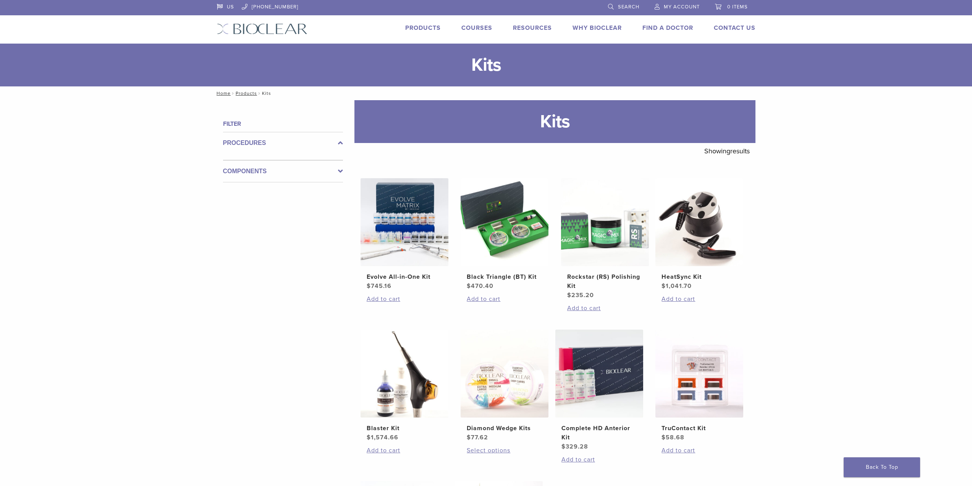  What do you see at coordinates (599, 373) in the screenshot?
I see `img: Complete HD Anterior Kit` at bounding box center [599, 373].